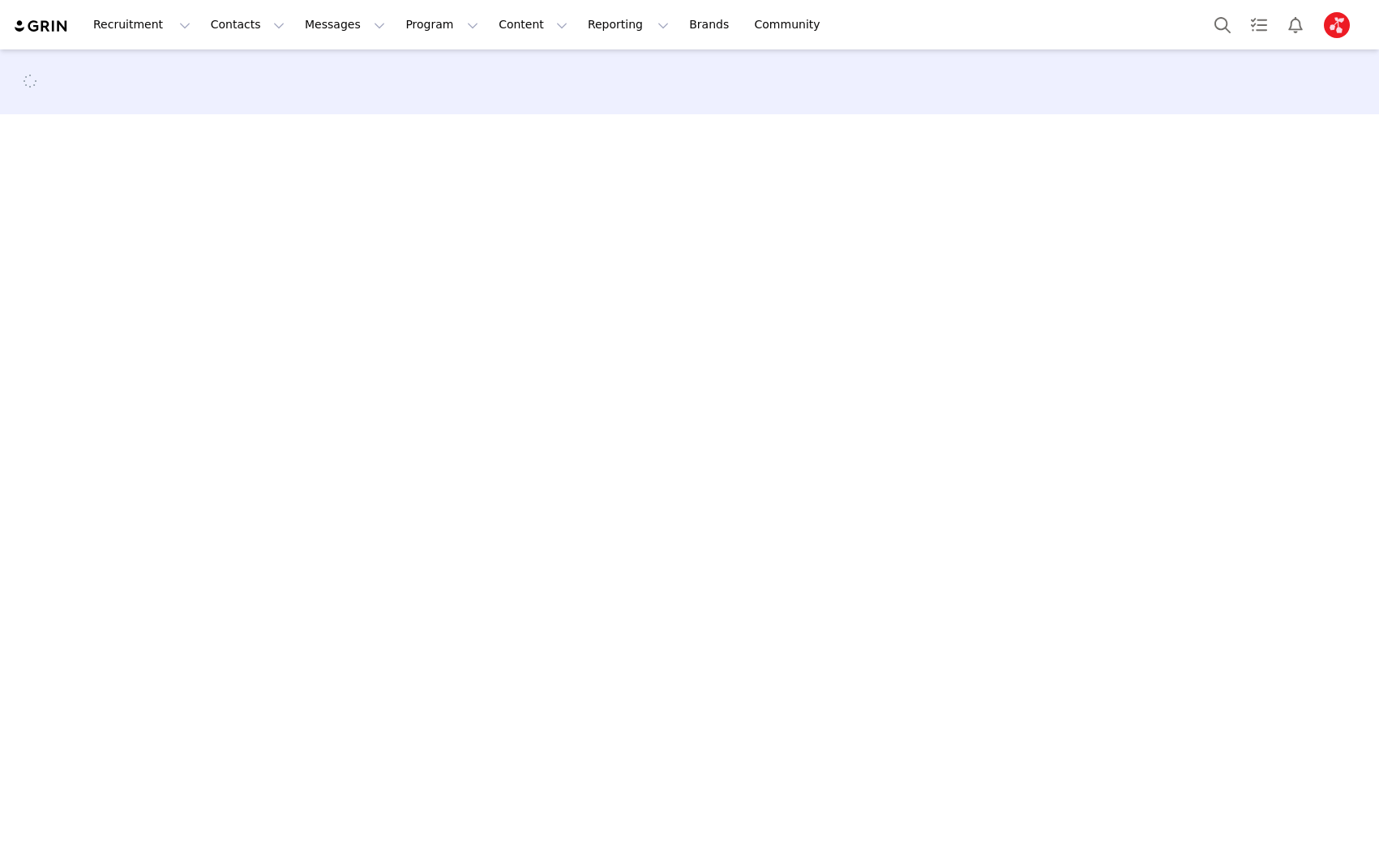 The image size is (1379, 868). I want to click on img: grin logo, so click(41, 26).